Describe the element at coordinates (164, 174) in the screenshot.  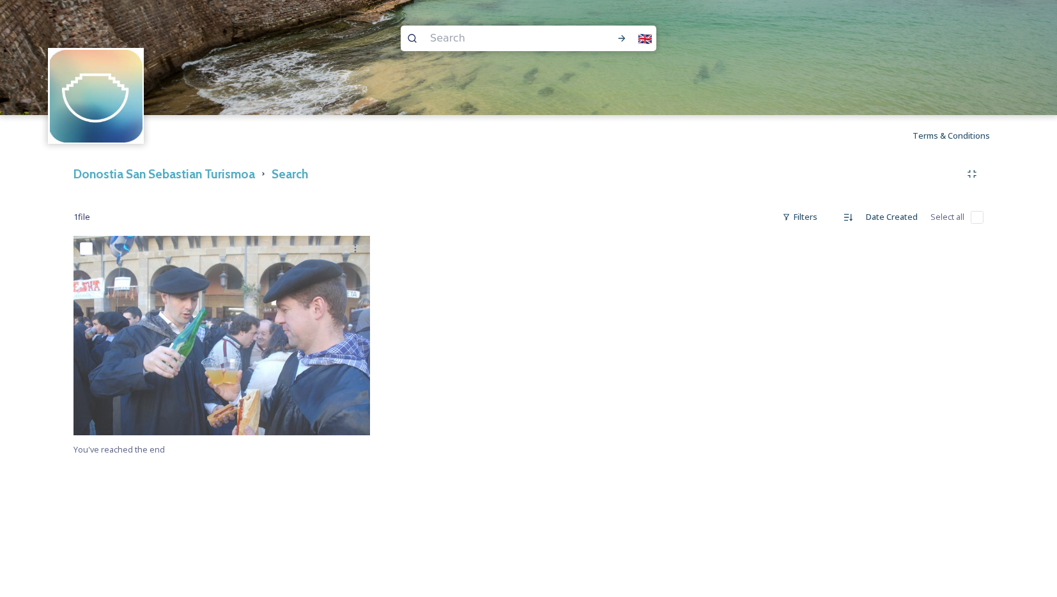
I see `h3: Donostia San Sebastian Turismoa` at that location.